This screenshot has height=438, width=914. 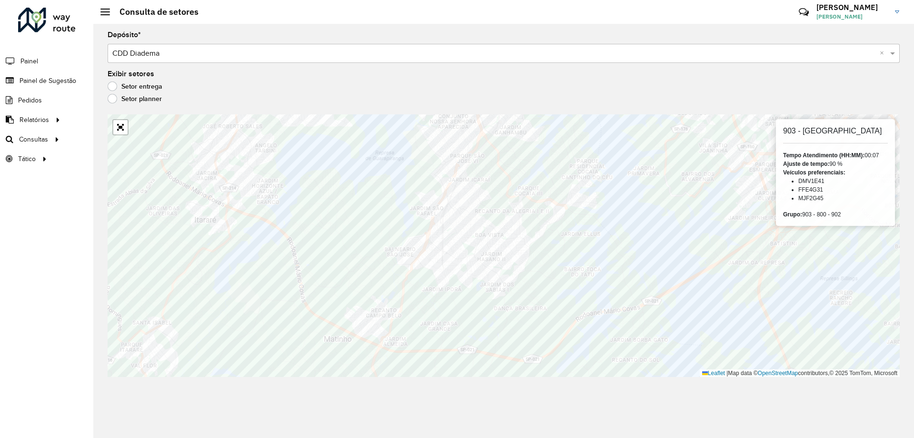 What do you see at coordinates (800, 373) in the screenshot?
I see `div: Map data © contributors,© 2025 TomTom, Microsoft` at bounding box center [800, 373].